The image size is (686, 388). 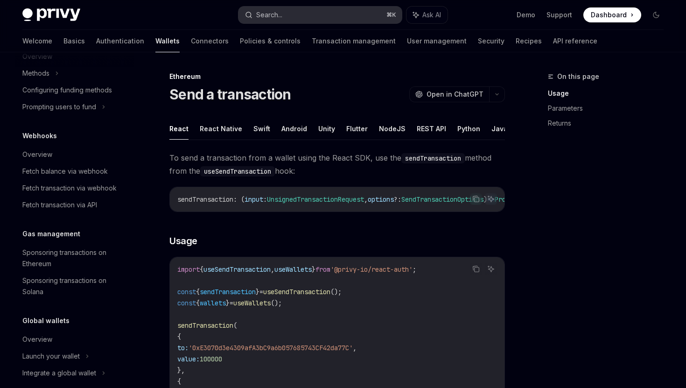 What do you see at coordinates (51, 356) in the screenshot?
I see `div: Launch your wallet` at bounding box center [51, 356].